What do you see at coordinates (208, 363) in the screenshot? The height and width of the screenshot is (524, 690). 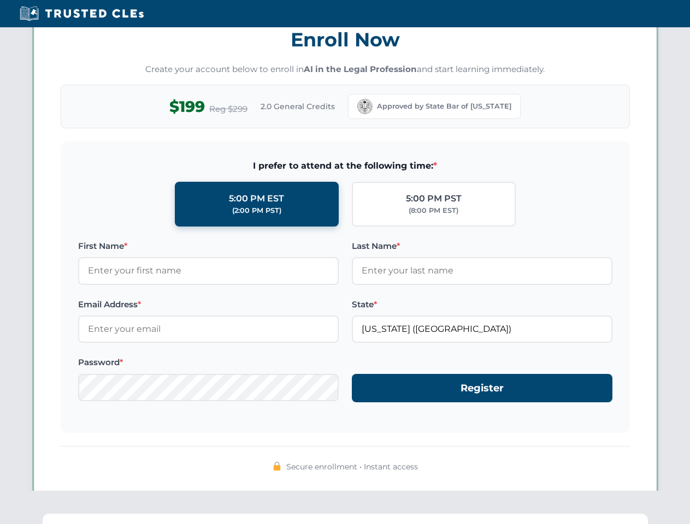 I see `label: Password` at bounding box center [208, 363].